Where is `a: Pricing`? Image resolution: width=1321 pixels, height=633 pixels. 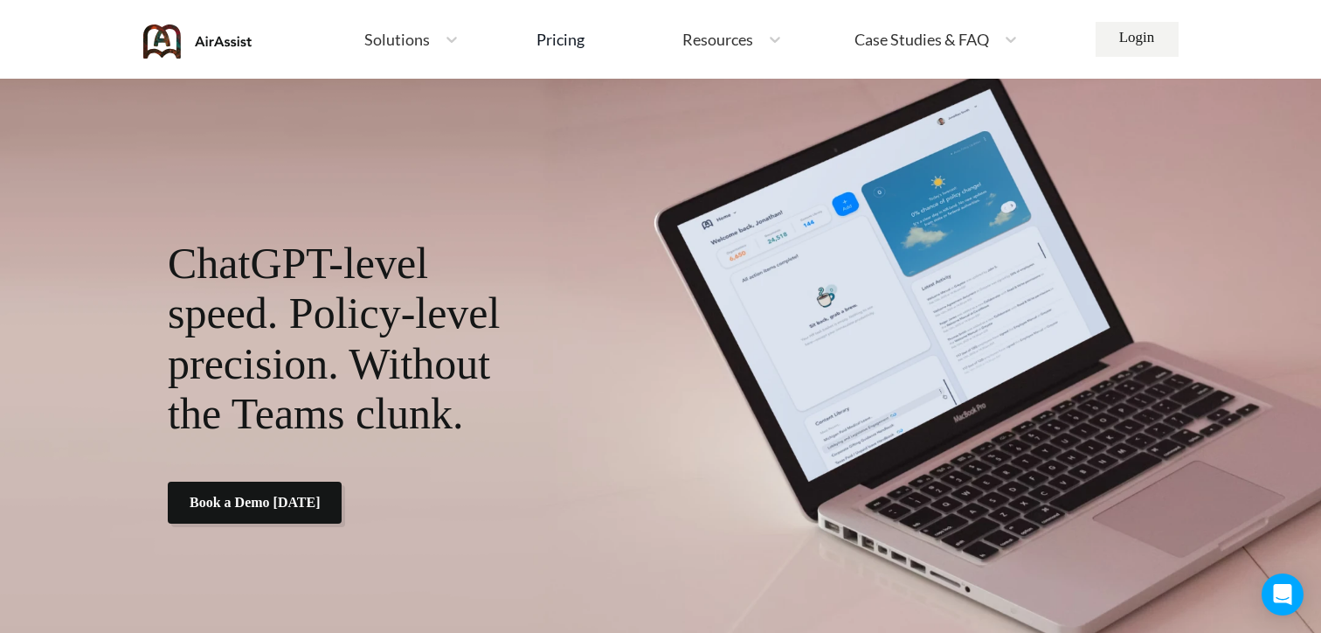
a: Pricing is located at coordinates (560, 39).